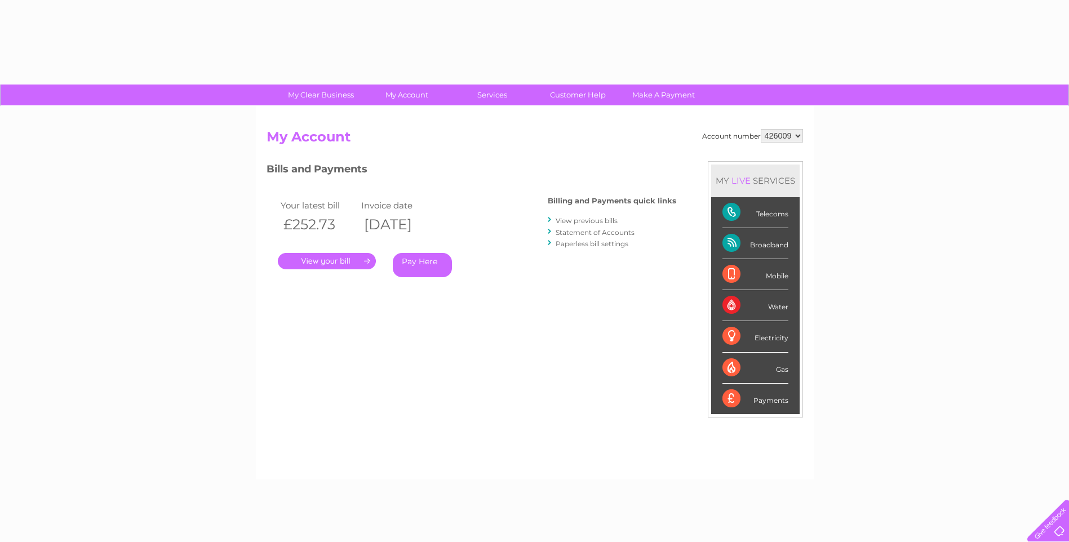 This screenshot has width=1069, height=542. Describe the element at coordinates (318, 224) in the screenshot. I see `th: £252.73` at that location.